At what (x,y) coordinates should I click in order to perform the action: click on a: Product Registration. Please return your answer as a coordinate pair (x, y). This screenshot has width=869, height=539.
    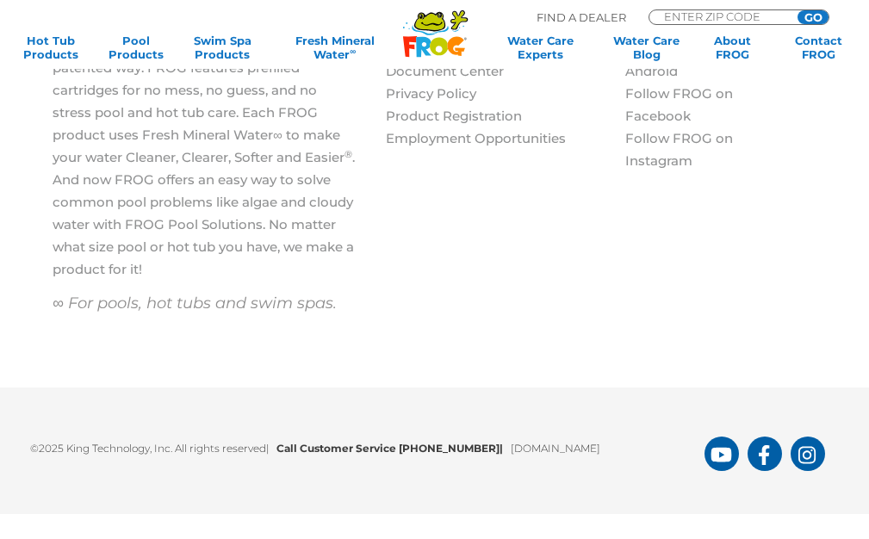
    Looking at the image, I should click on (454, 115).